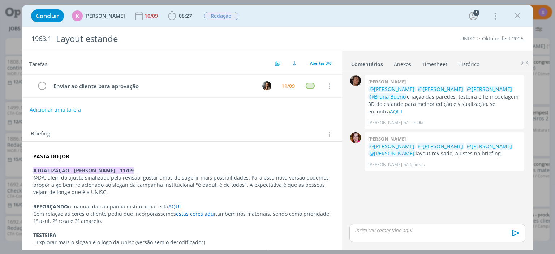  I want to click on span: Redação, so click(221, 16).